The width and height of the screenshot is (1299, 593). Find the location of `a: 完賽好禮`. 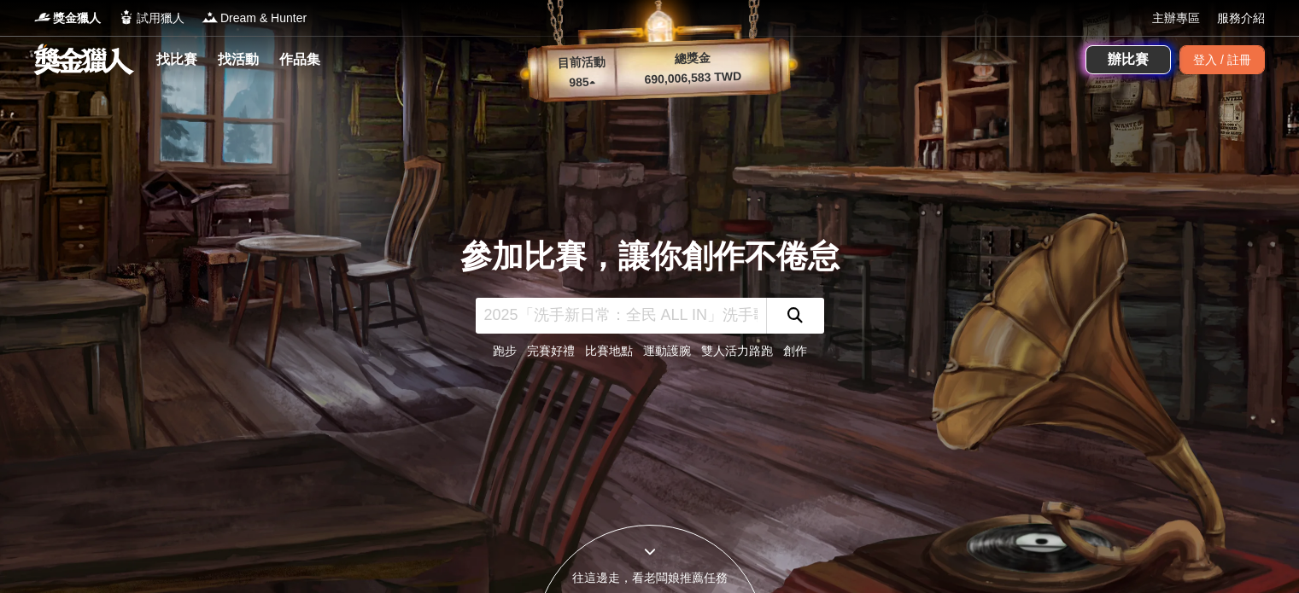

a: 完賽好禮 is located at coordinates (551, 351).